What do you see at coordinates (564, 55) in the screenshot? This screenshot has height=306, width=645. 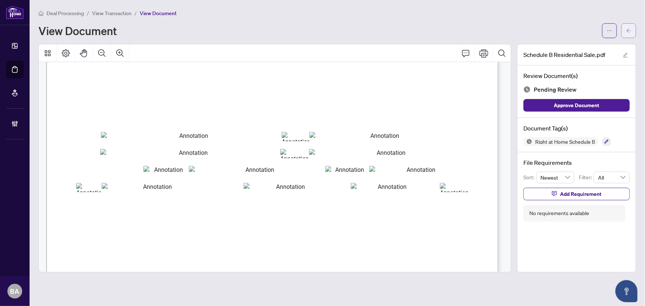 I see `span: Schedule B Residential Sale.pdf` at bounding box center [564, 55].